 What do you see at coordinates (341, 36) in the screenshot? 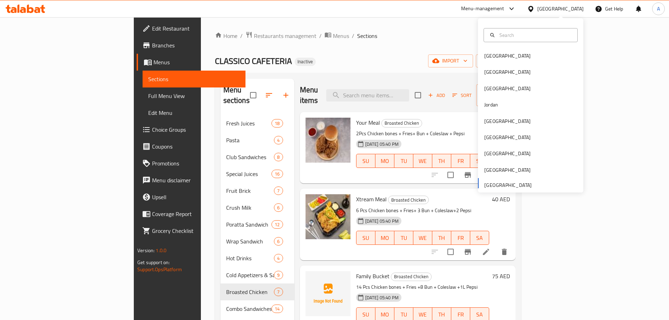
I see `span: Menus` at bounding box center [341, 36].